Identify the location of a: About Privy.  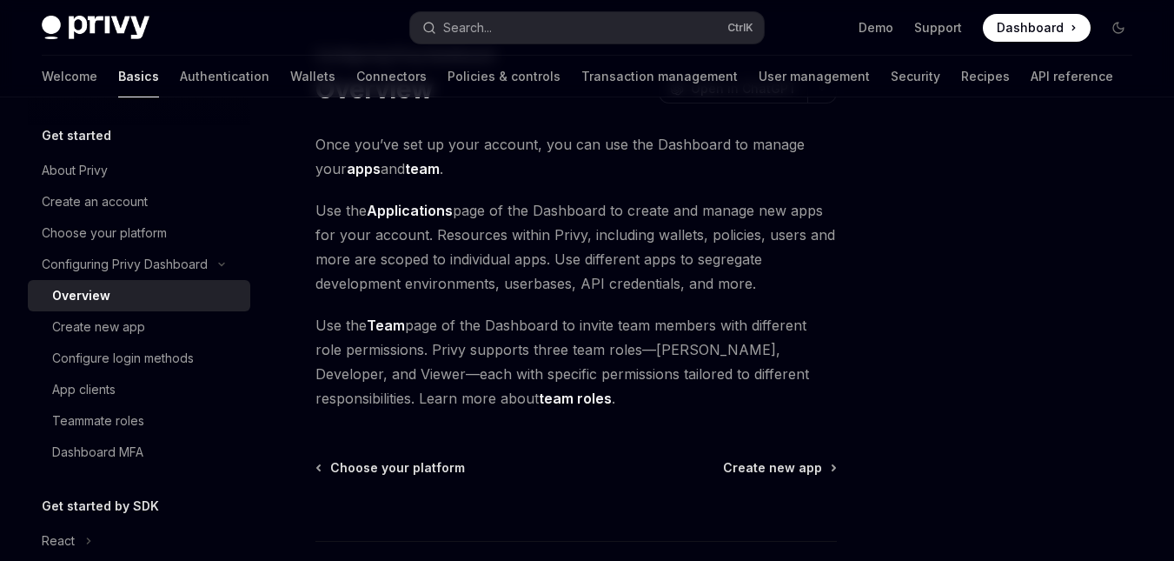
(139, 170).